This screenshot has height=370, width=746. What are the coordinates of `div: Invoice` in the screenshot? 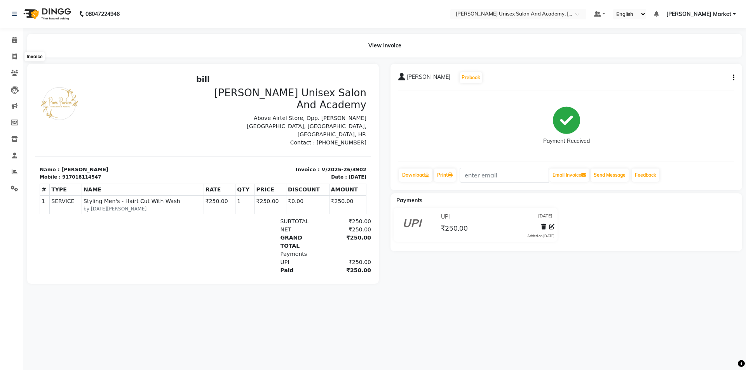 It's located at (34, 57).